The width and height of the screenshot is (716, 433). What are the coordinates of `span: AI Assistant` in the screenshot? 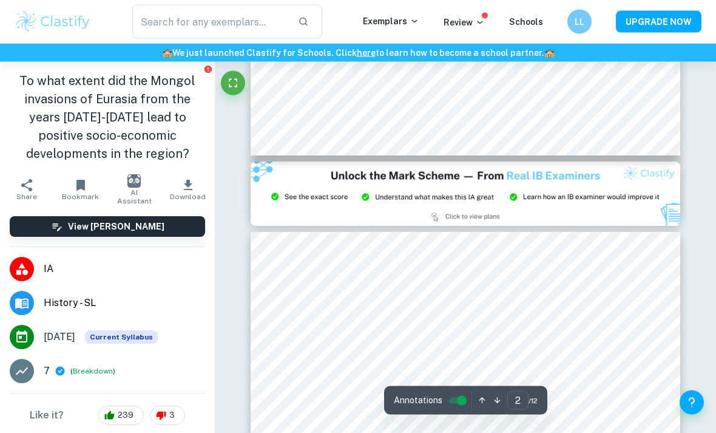 It's located at (134, 197).